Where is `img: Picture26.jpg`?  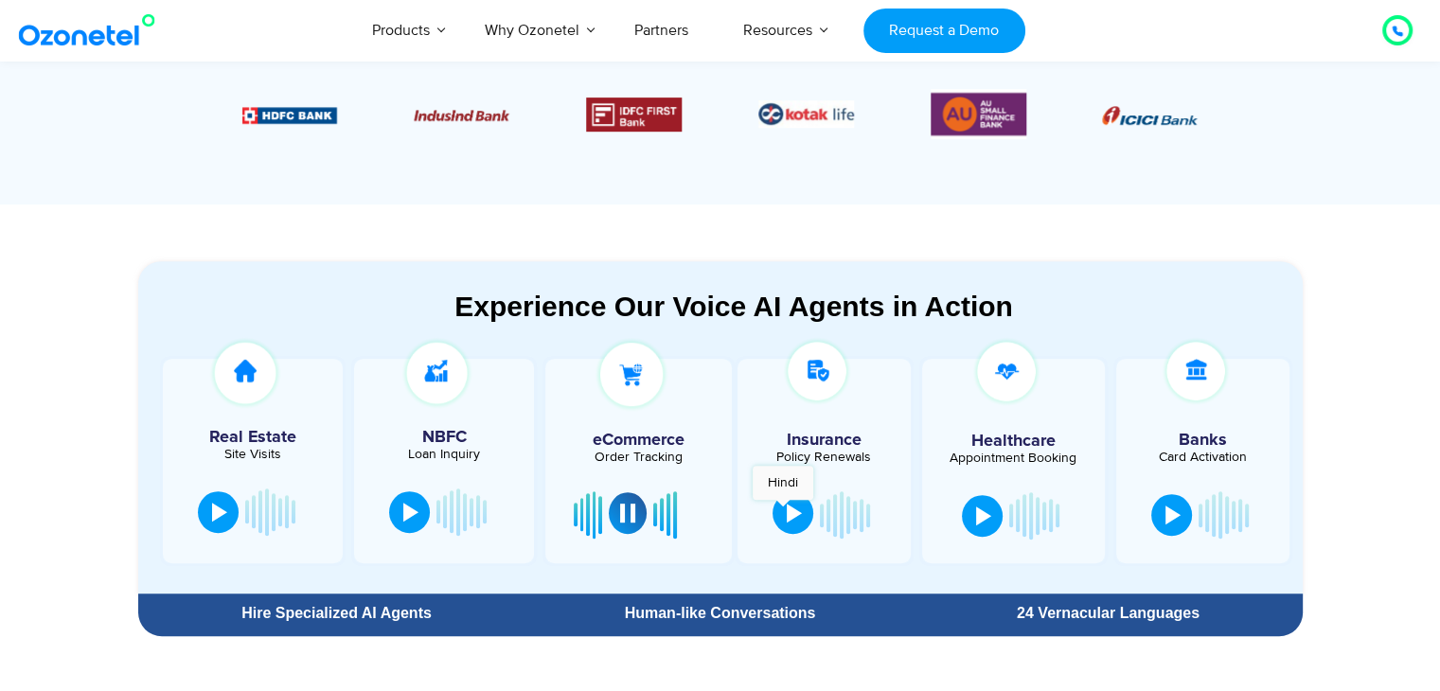 img: Picture26.jpg is located at coordinates (805, 114).